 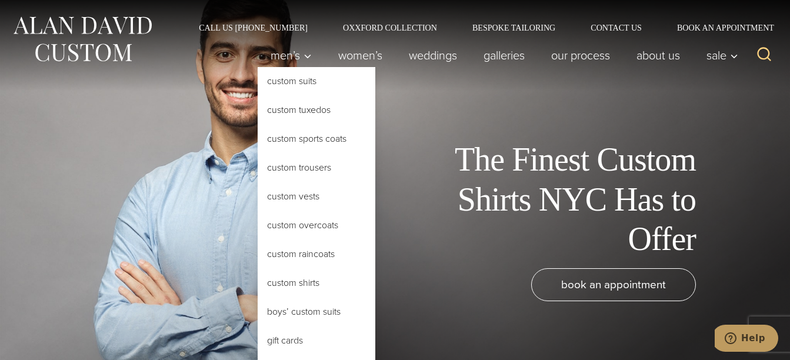 What do you see at coordinates (718, 55) in the screenshot?
I see `button: Sale sub menu toggle` at bounding box center [718, 55].